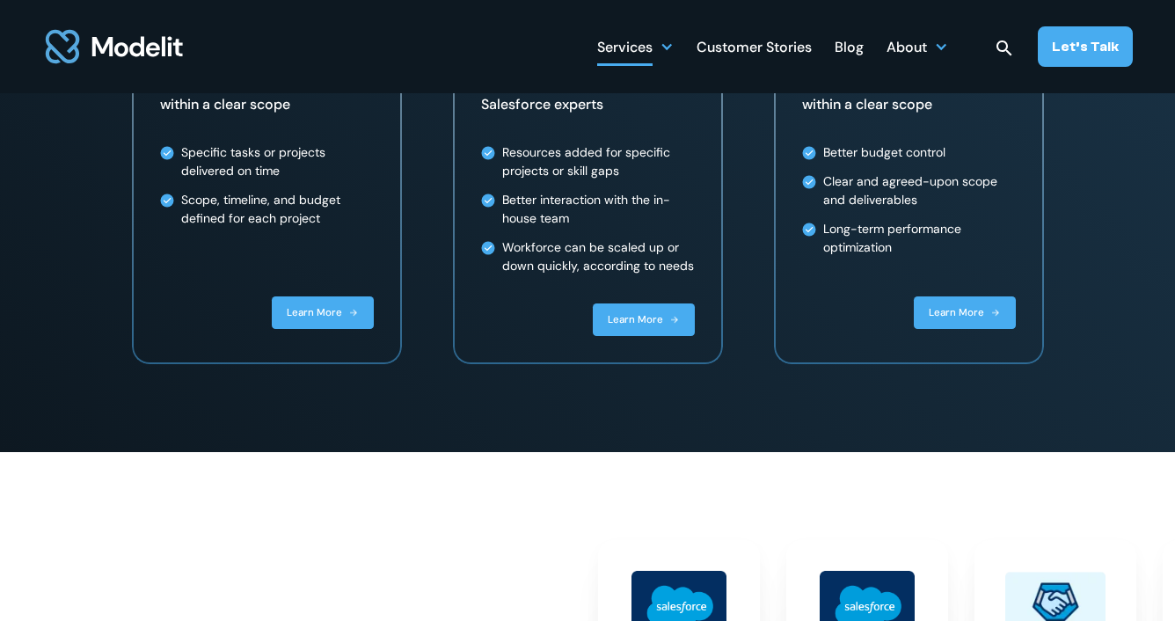  What do you see at coordinates (919, 191) in the screenshot?
I see `div: Clear and agreed-upon scope and deliverables` at bounding box center [919, 191].